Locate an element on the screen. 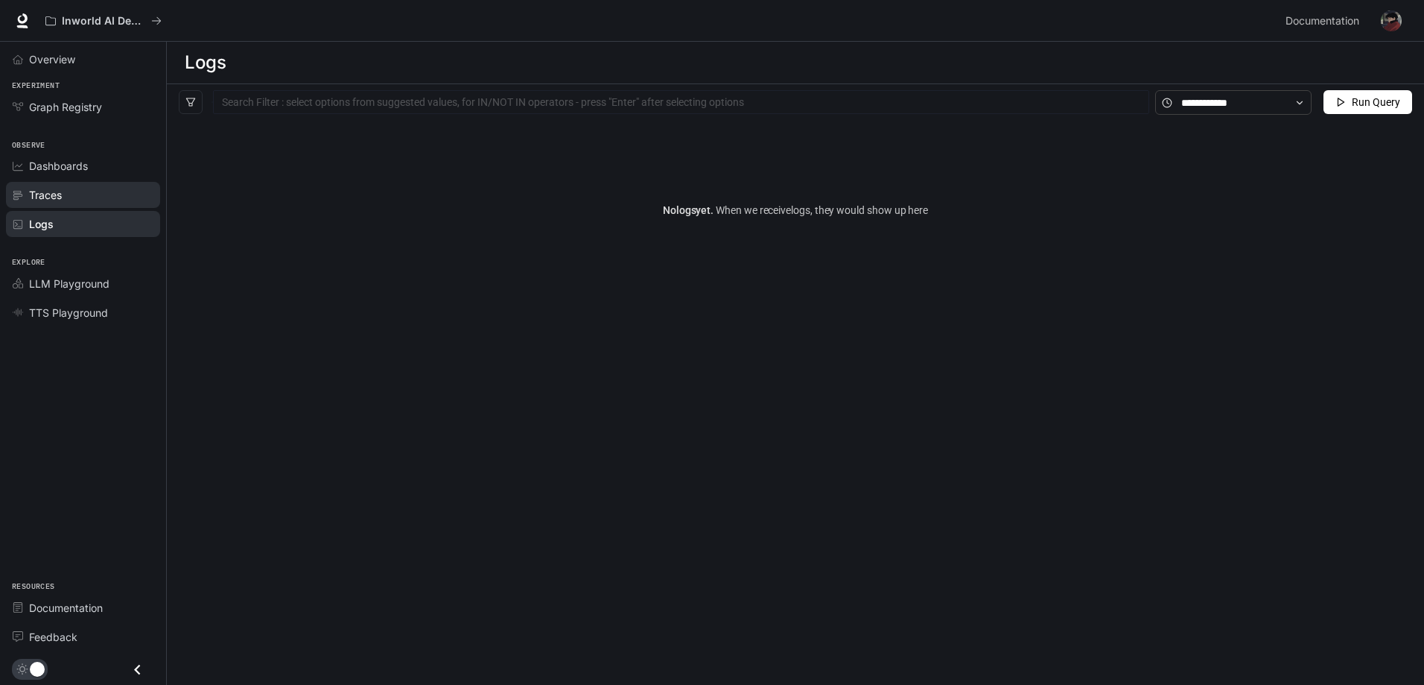 The height and width of the screenshot is (685, 1424). a: Feedback is located at coordinates (83, 636).